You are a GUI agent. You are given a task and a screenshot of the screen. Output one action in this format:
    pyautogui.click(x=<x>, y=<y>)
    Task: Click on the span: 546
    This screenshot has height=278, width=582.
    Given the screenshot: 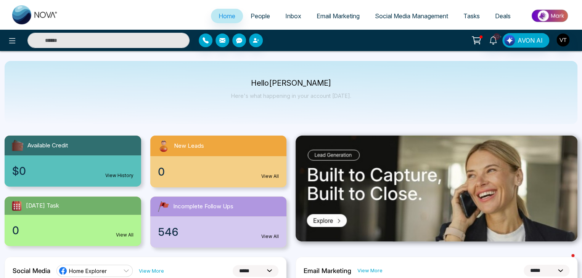 What is the action you would take?
    pyautogui.click(x=168, y=232)
    